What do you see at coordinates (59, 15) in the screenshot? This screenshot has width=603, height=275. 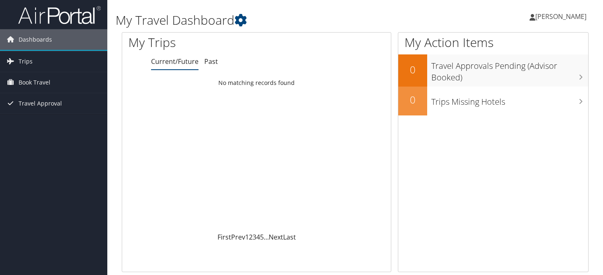 I see `img: airportal-logo.png` at bounding box center [59, 15].